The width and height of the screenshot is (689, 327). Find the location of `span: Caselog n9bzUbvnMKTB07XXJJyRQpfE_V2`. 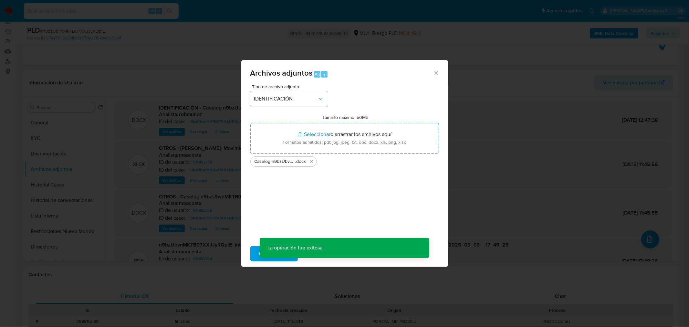

span: Caselog n9bzUbvnMKTB07XXJJyRQpfE_V2 is located at coordinates (275, 161).